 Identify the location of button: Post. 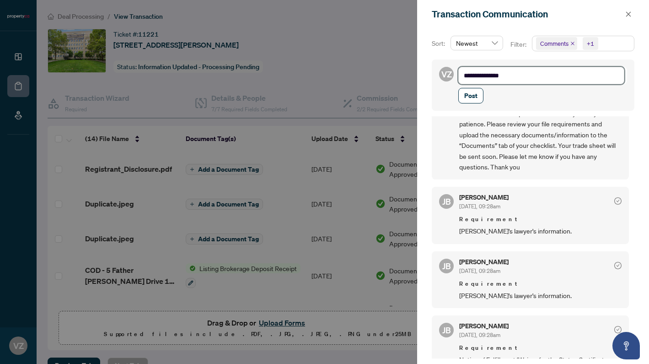
(471, 96).